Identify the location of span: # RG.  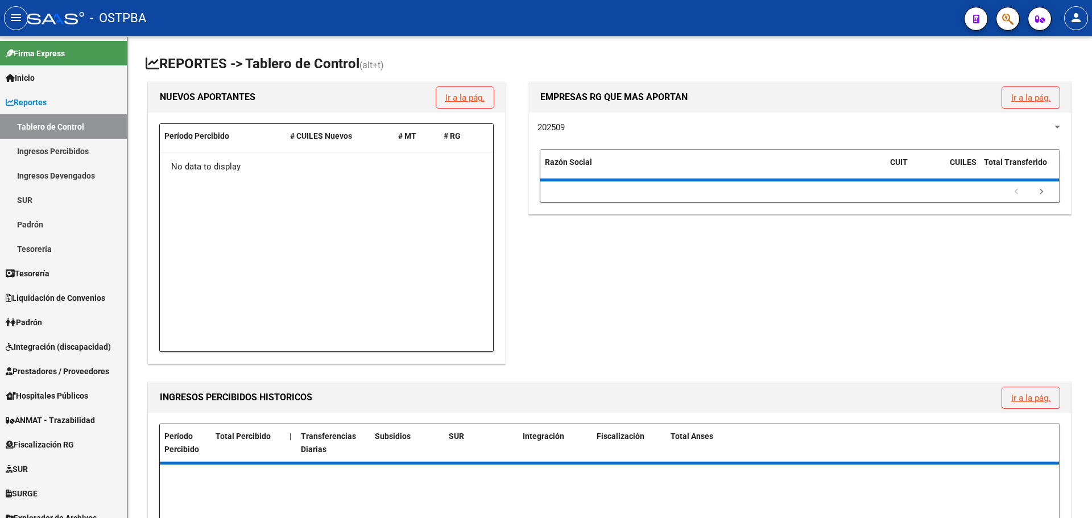
(452, 136).